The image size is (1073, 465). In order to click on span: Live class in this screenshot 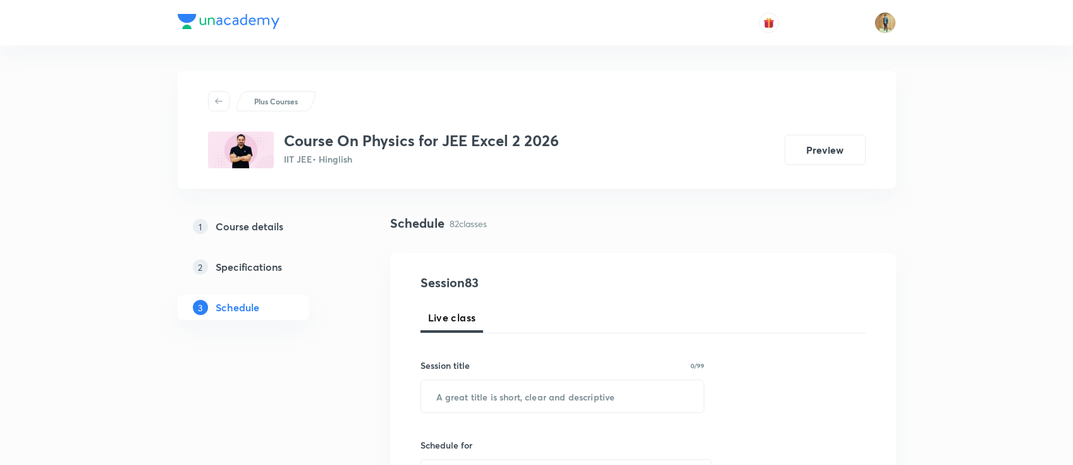, I will do `click(452, 317)`.